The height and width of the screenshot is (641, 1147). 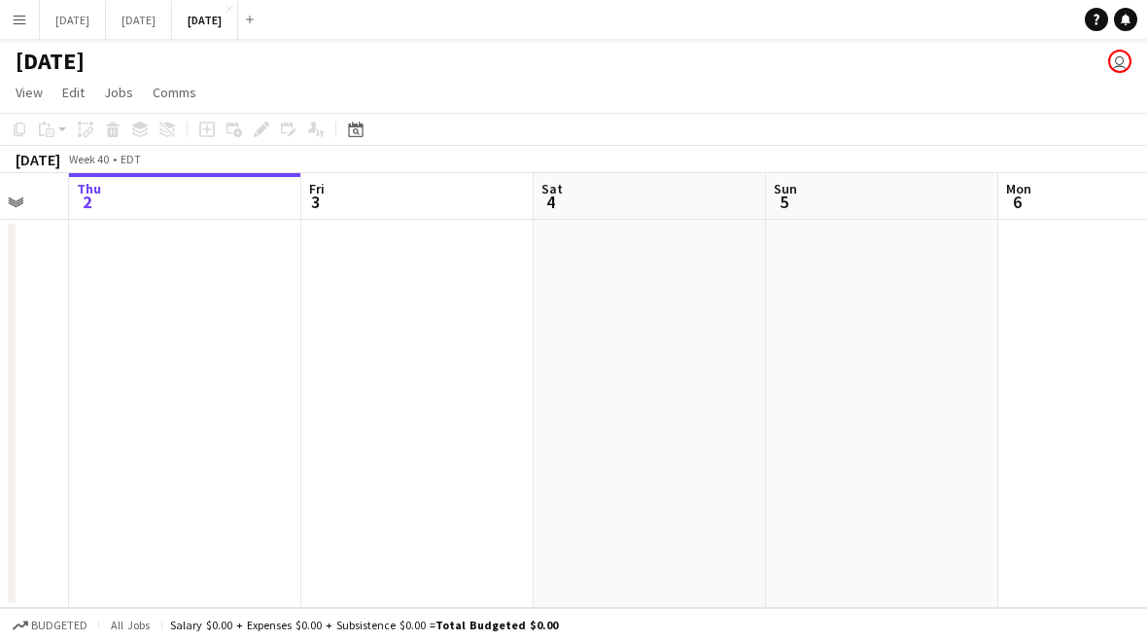 What do you see at coordinates (73, 92) in the screenshot?
I see `a: Edit` at bounding box center [73, 92].